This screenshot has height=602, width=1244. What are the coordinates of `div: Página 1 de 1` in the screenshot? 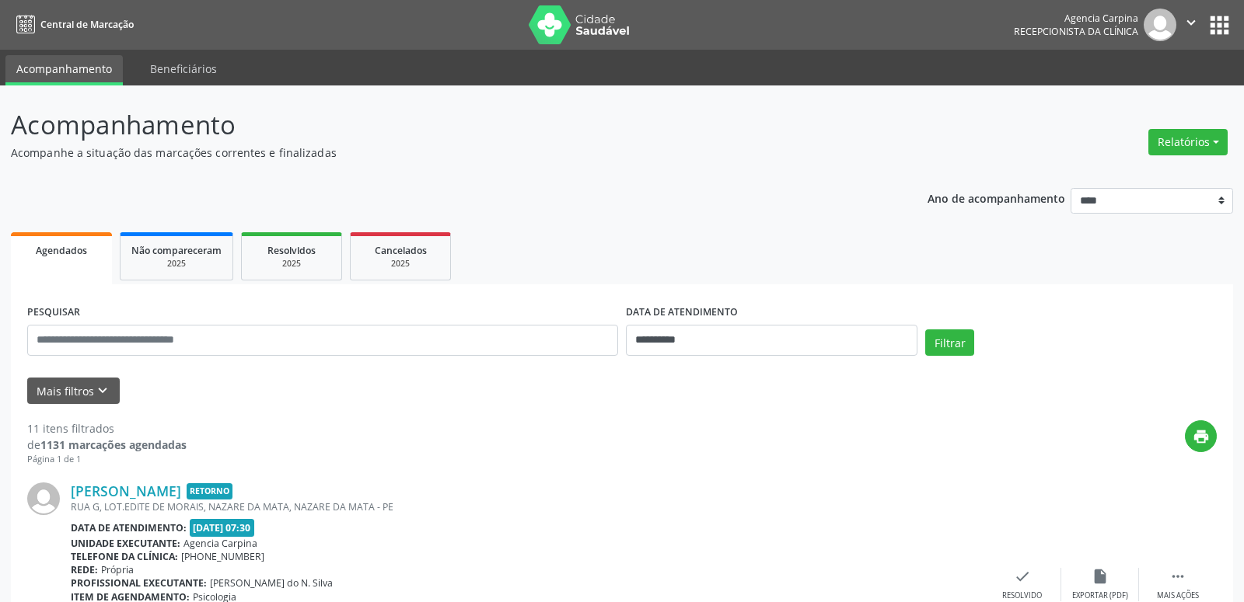 It's located at (106, 459).